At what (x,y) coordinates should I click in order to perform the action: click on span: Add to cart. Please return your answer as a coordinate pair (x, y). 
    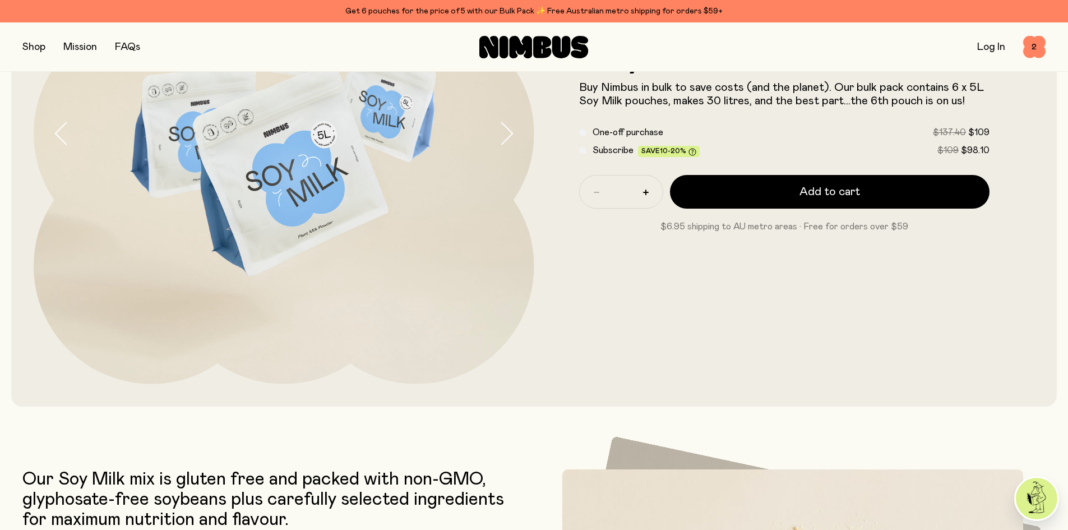
    Looking at the image, I should click on (830, 192).